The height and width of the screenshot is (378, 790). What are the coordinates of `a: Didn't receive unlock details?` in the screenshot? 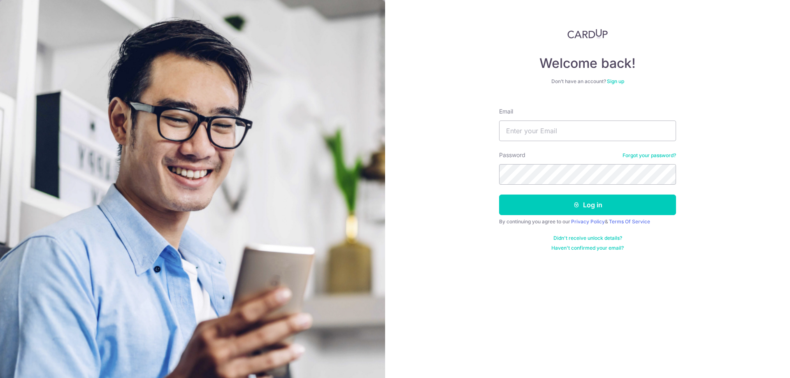 It's located at (588, 238).